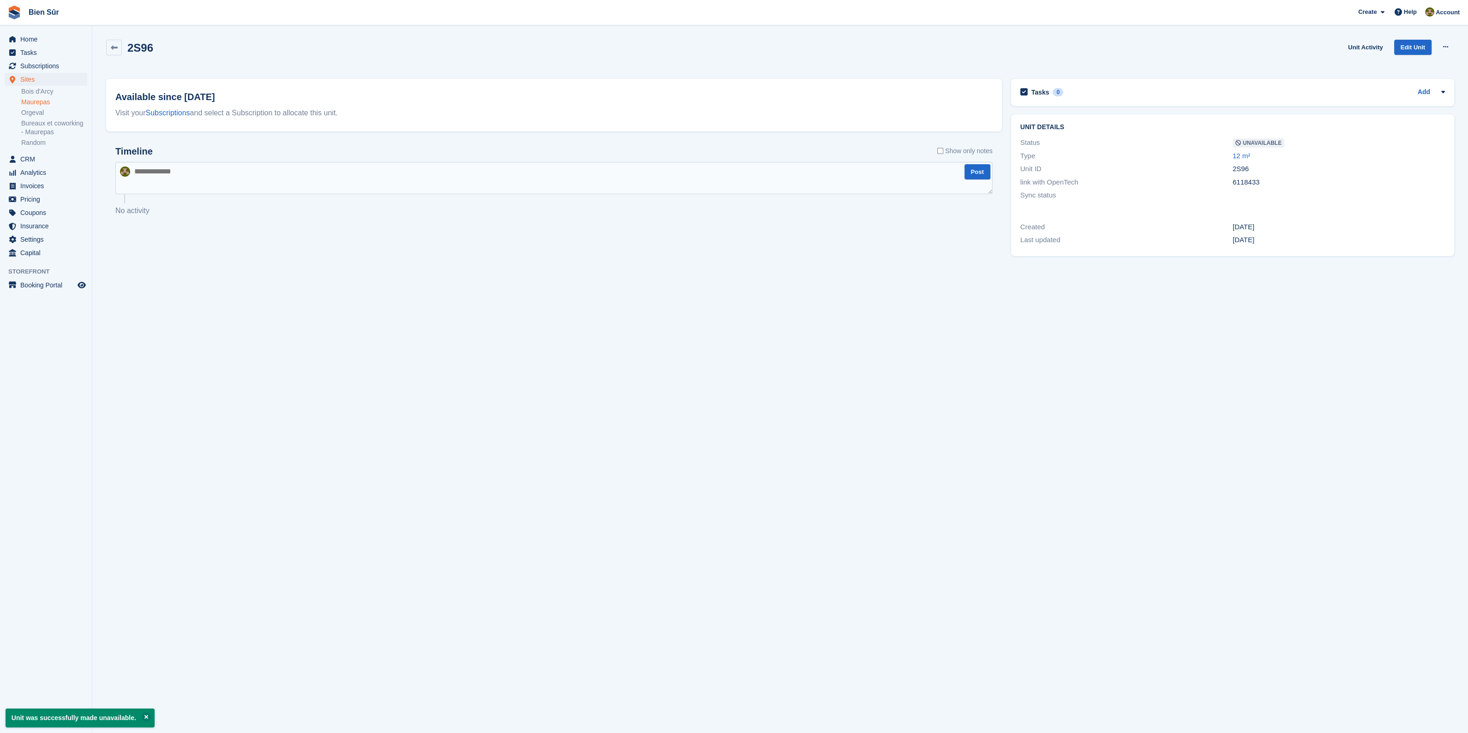  I want to click on input: Show only notes, so click(940, 151).